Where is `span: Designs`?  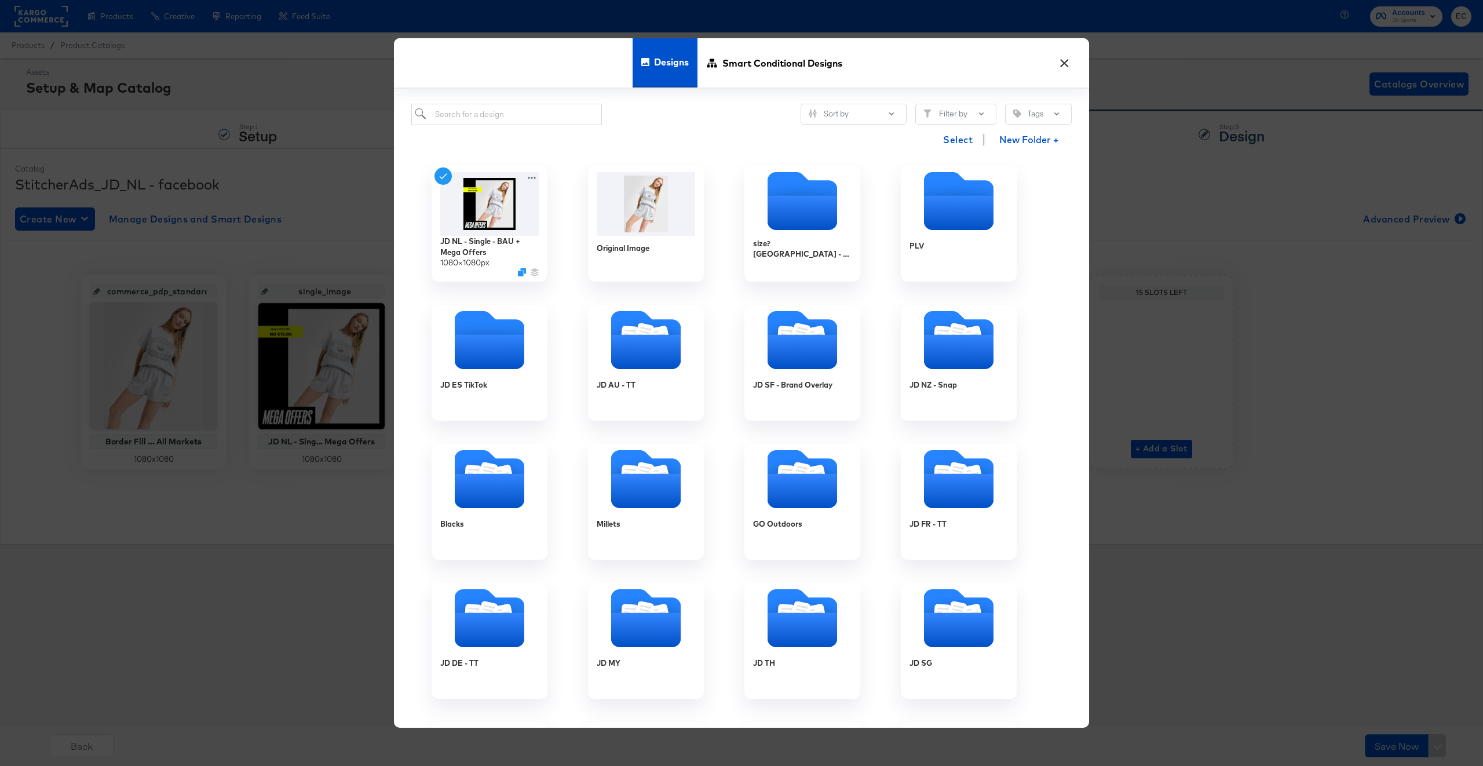
span: Designs is located at coordinates (672, 62).